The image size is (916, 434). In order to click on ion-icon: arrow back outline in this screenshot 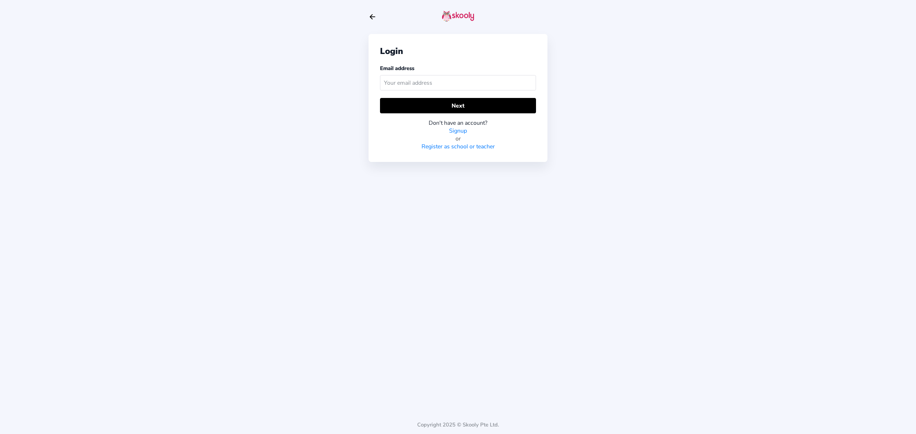, I will do `click(372, 17)`.